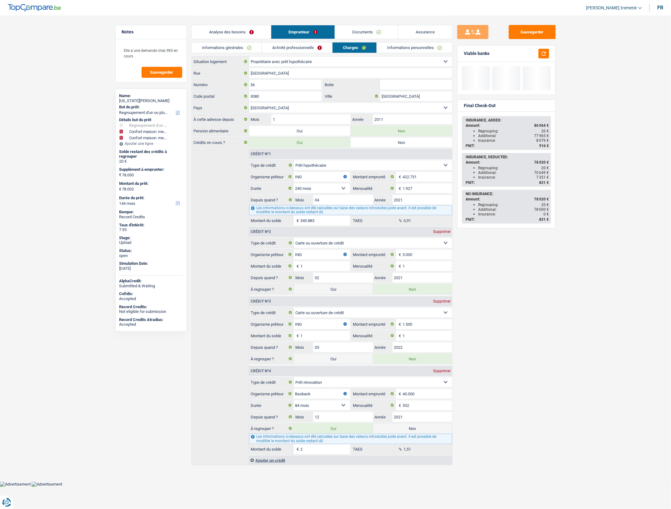 The height and width of the screenshot is (509, 671). What do you see at coordinates (162, 72) in the screenshot?
I see `button: Sauvegarder` at bounding box center [162, 72].